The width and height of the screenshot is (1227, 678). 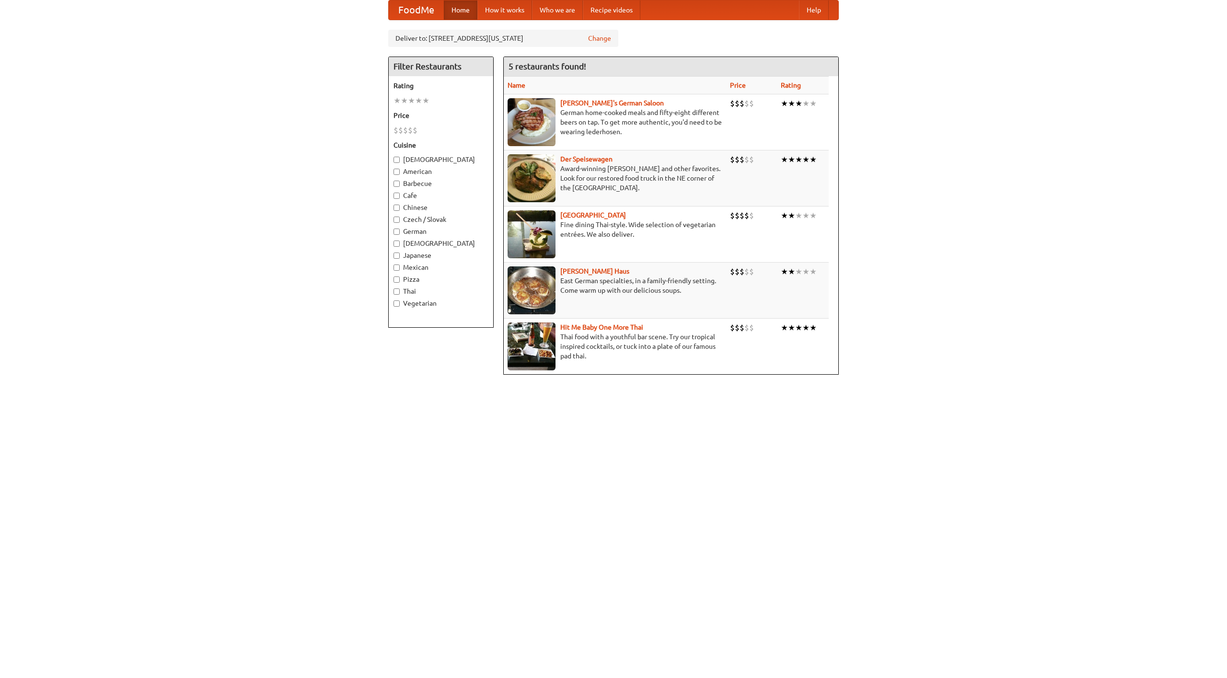 I want to click on input: Cafe, so click(x=396, y=196).